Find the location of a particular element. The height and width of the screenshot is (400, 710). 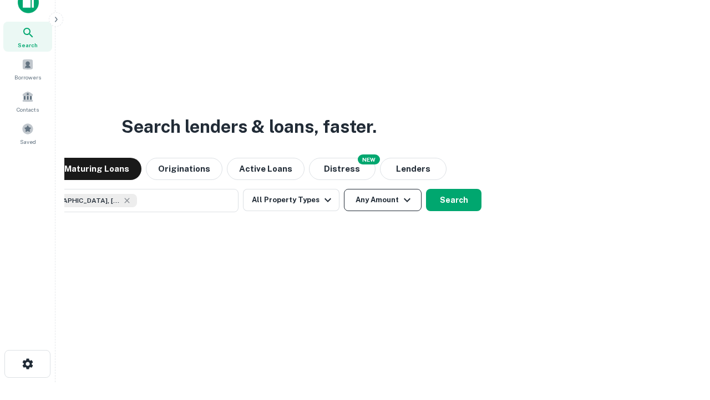

h3: Search lenders & loans, faster. is located at coordinates (249, 127).